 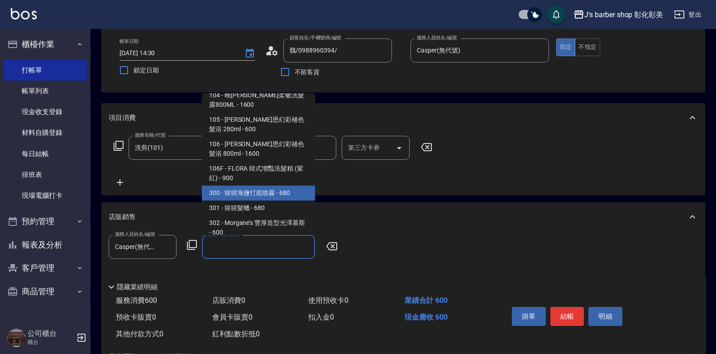 I want to click on button: 不指定, so click(x=588, y=47).